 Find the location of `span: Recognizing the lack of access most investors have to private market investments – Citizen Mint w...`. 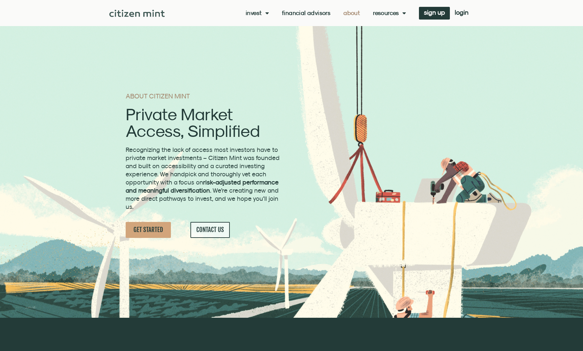

span: Recognizing the lack of access most investors have to private market investments – Citizen Mint w... is located at coordinates (203, 178).